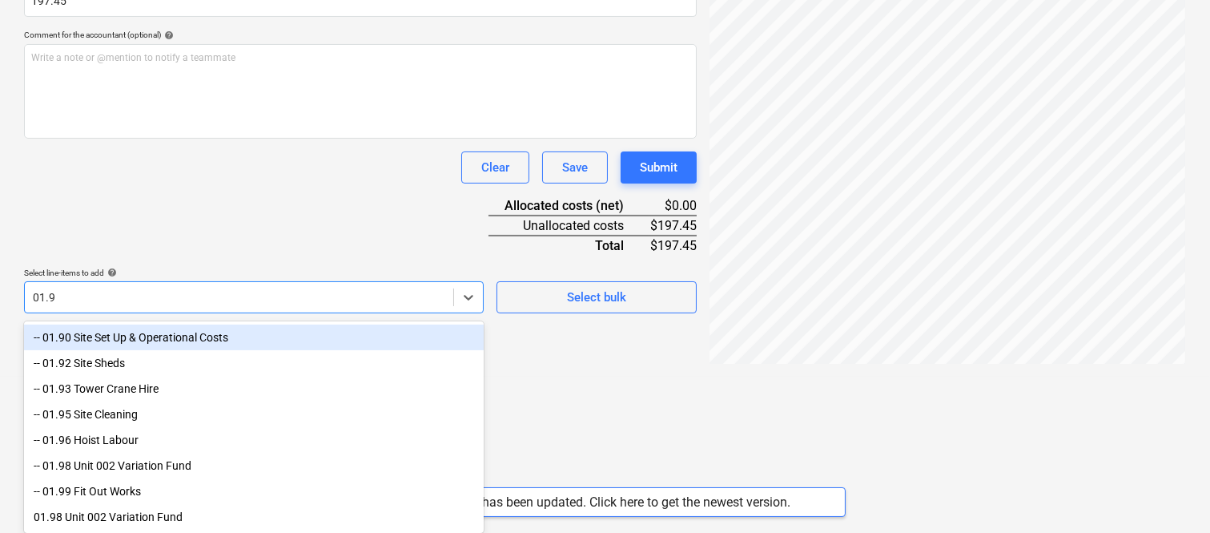 The image size is (1210, 533). I want to click on div: -- 01.99 Fit Out Works, so click(254, 491).